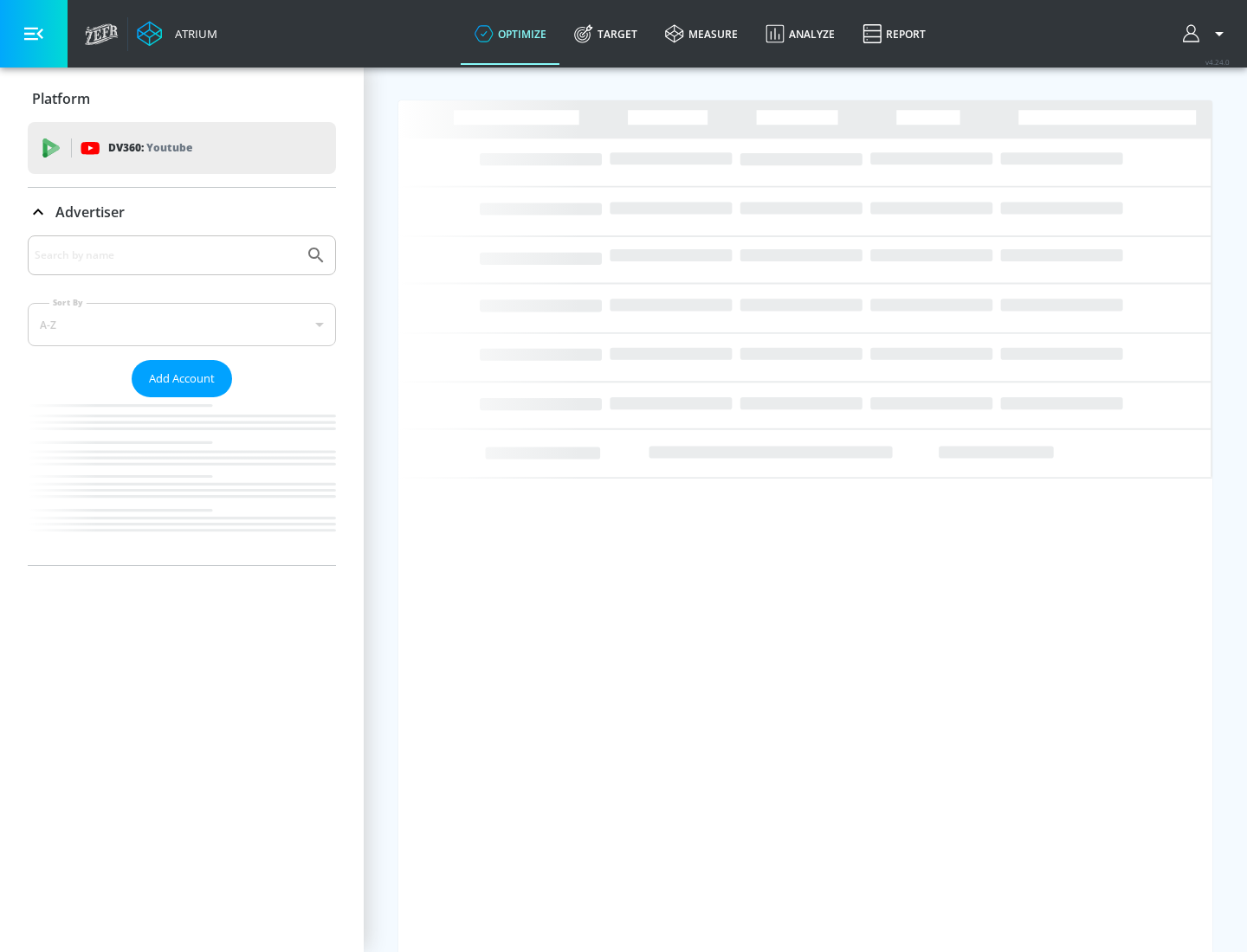 This screenshot has width=1247, height=952. What do you see at coordinates (182, 481) in the screenshot?
I see `nav: list of Advertiser` at bounding box center [182, 481].